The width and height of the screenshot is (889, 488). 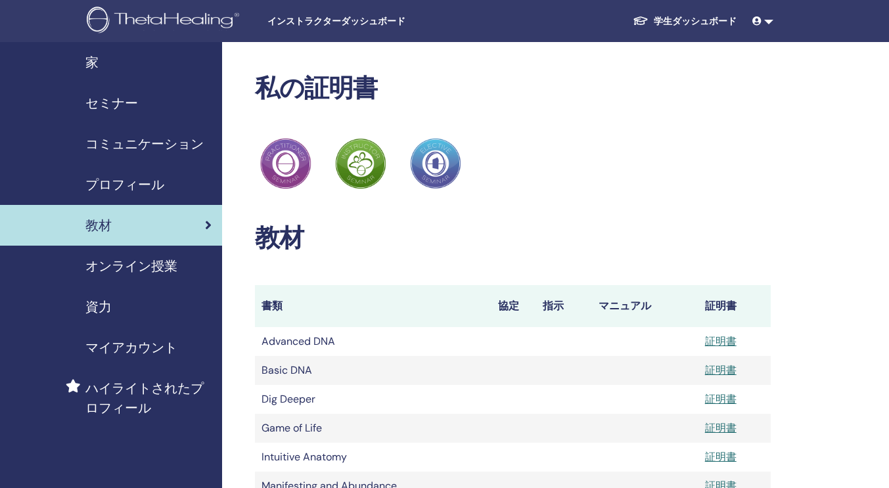 I want to click on td: Dig Deeper, so click(x=373, y=399).